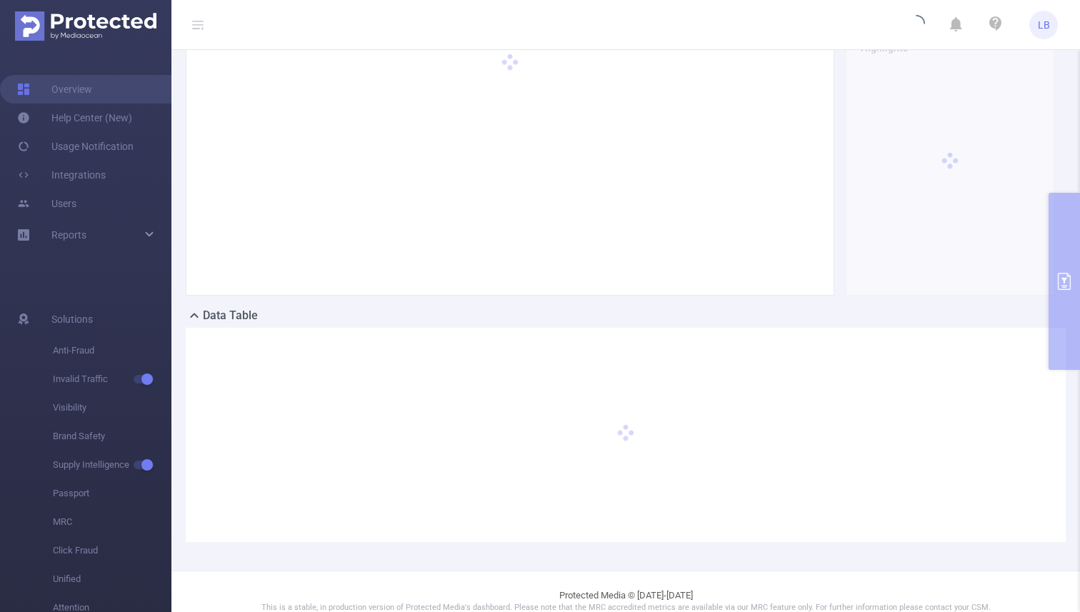 The height and width of the screenshot is (612, 1080). What do you see at coordinates (112, 522) in the screenshot?
I see `span: MRC` at bounding box center [112, 522].